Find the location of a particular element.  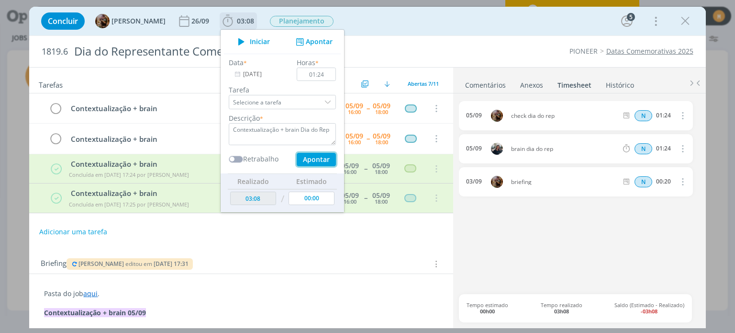

button: Adicionar uma tarefa is located at coordinates (73, 232).